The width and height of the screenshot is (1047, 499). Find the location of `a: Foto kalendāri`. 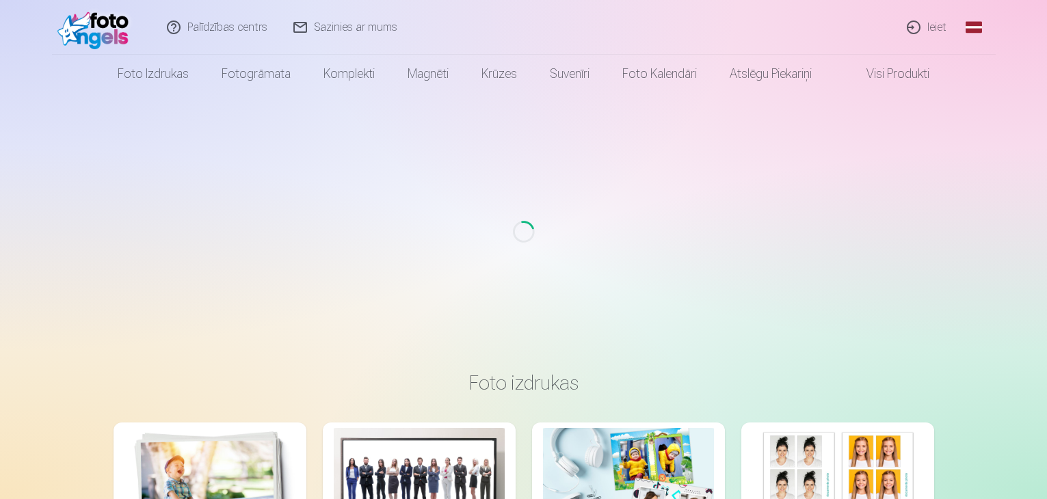

a: Foto kalendāri is located at coordinates (659, 74).